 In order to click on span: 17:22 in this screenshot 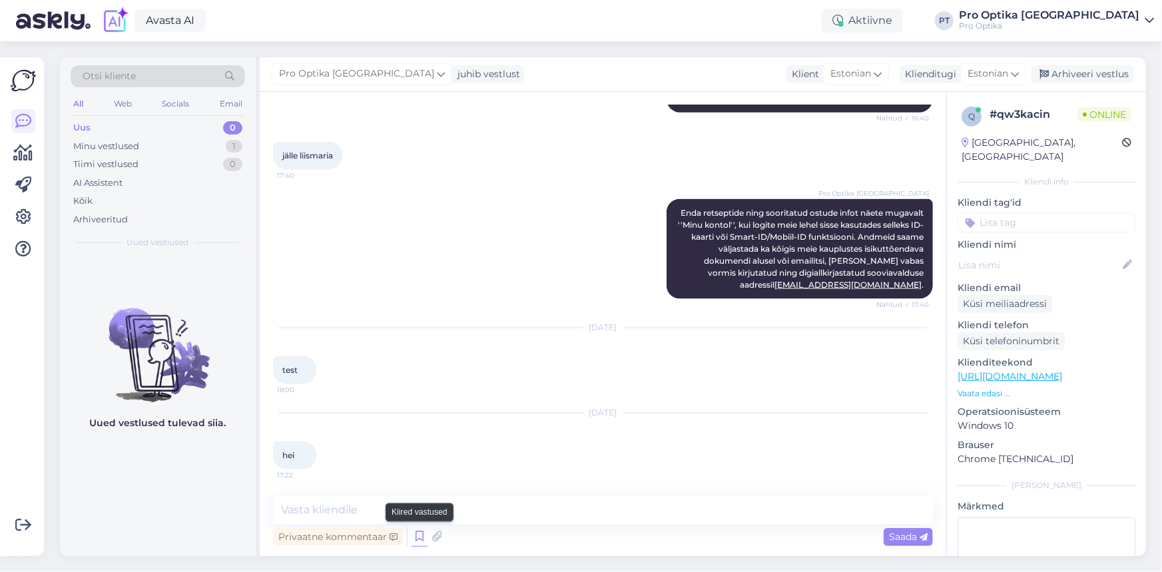, I will do `click(302, 475)`.